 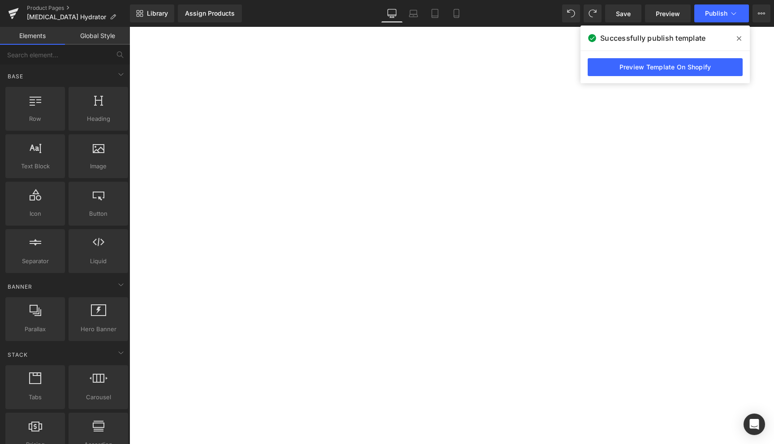 What do you see at coordinates (435, 13) in the screenshot?
I see `a: Tablet` at bounding box center [435, 13].